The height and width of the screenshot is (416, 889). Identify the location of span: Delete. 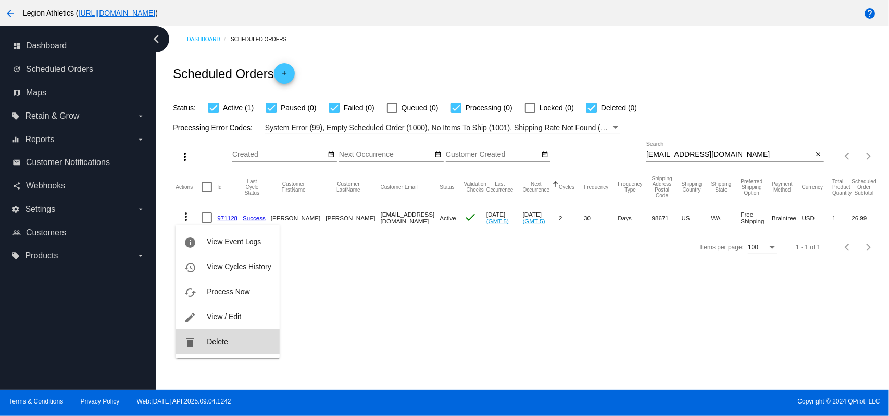
(217, 341).